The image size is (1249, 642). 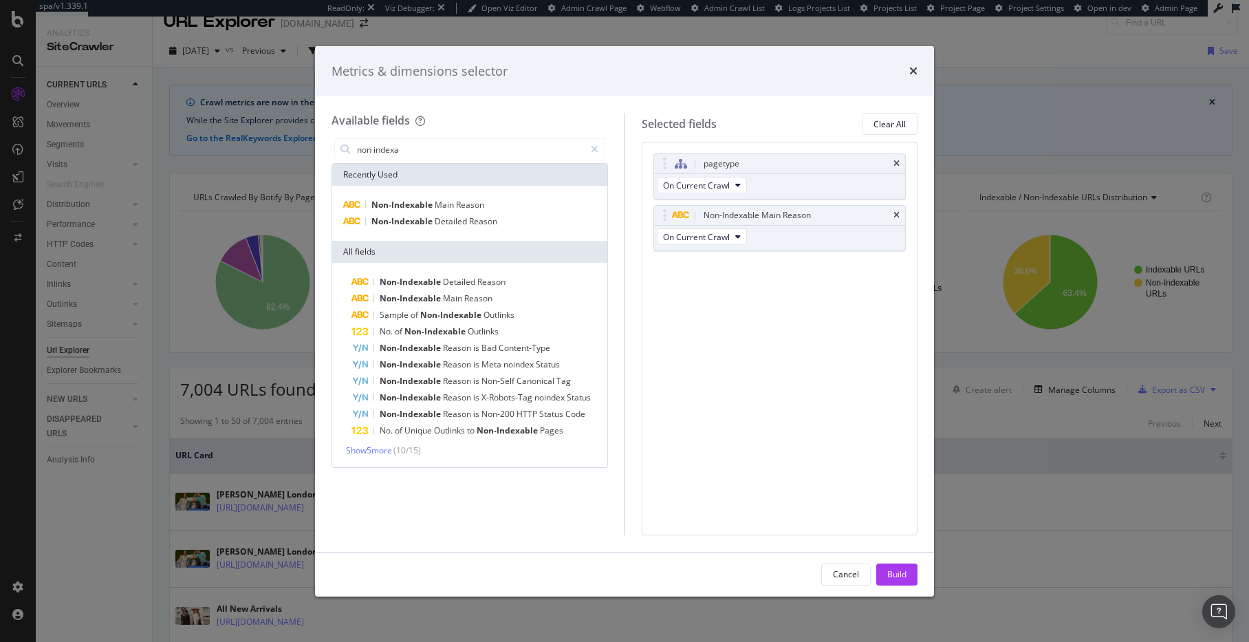 I want to click on span: to, so click(x=472, y=430).